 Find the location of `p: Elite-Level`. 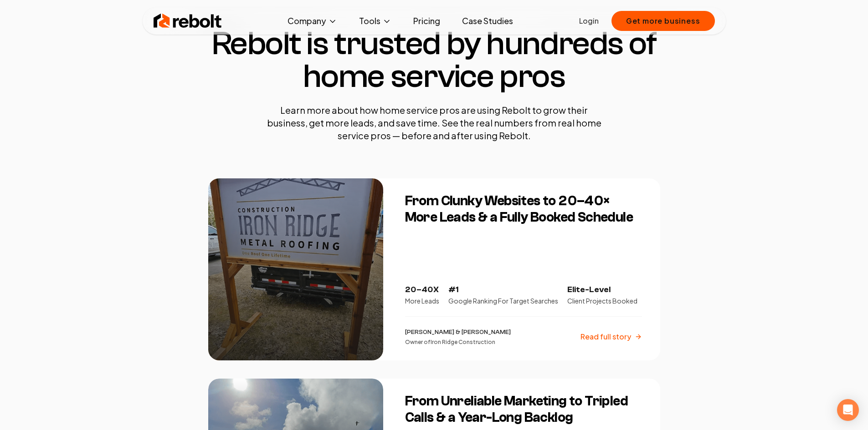

p: Elite-Level is located at coordinates (602, 290).